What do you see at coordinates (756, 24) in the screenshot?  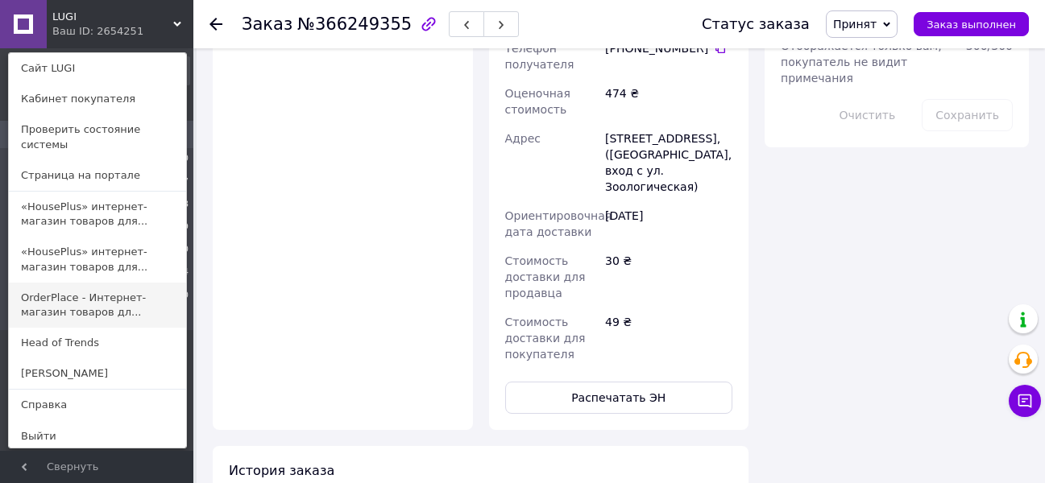 I see `div: Статус заказа` at bounding box center [756, 24].